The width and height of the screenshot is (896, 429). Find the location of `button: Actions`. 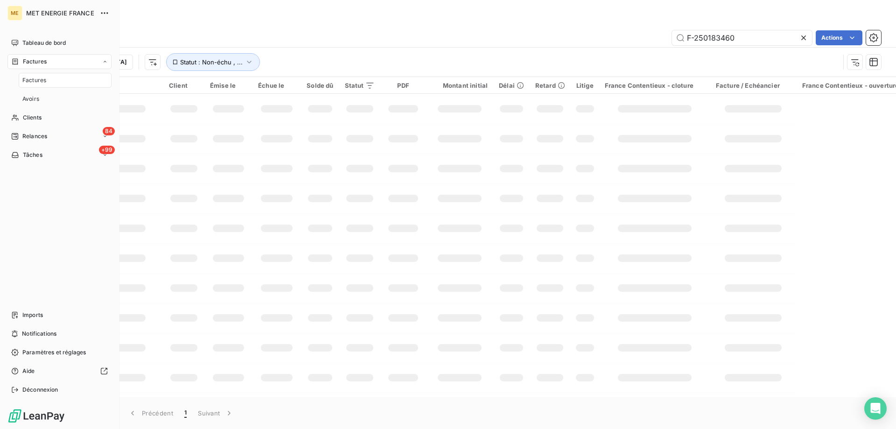

button: Actions is located at coordinates (839, 38).